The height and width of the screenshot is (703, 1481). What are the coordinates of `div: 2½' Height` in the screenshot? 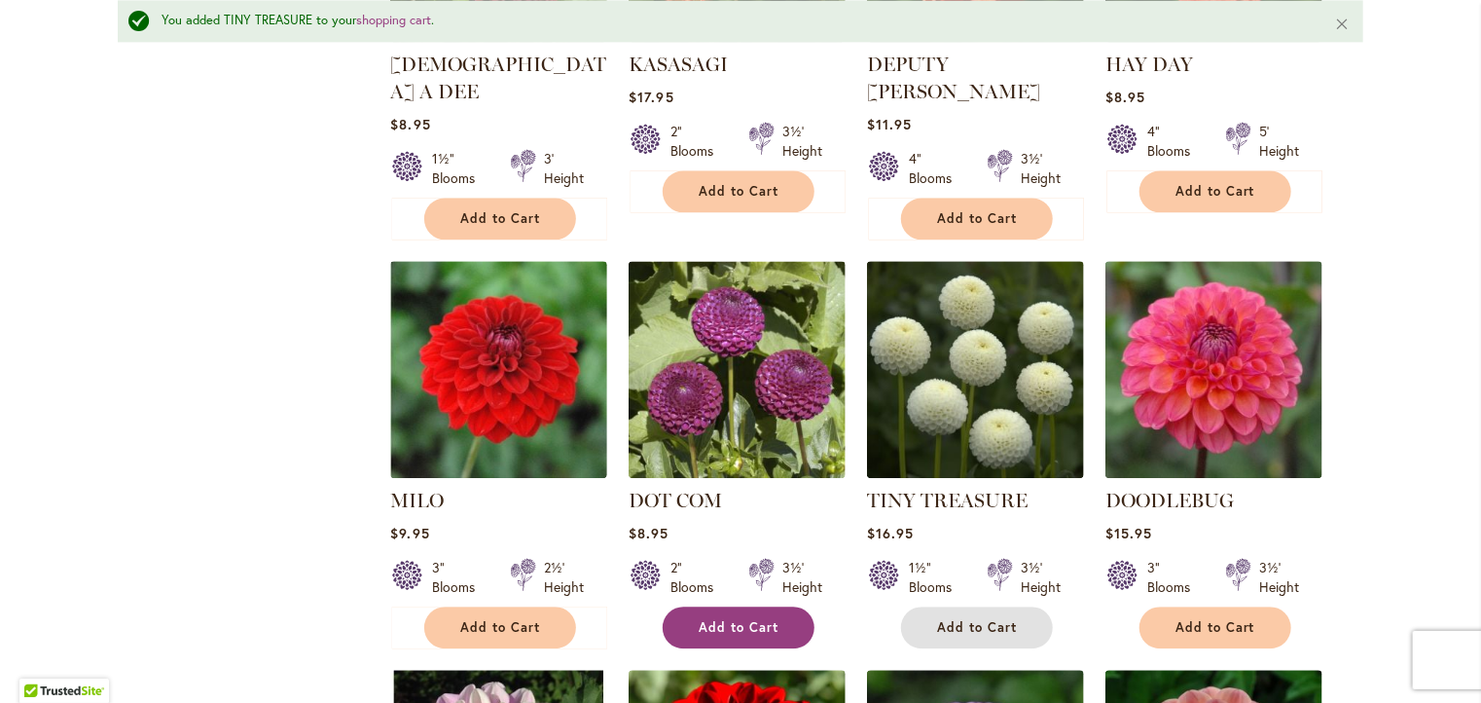 It's located at (563, 577).